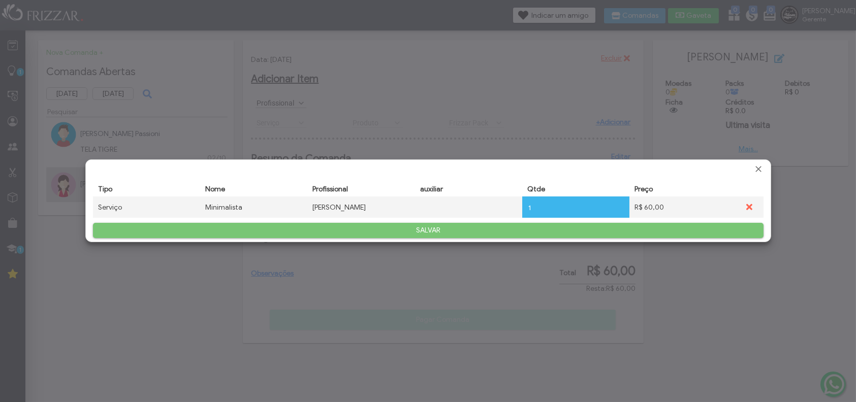 The width and height of the screenshot is (856, 402). Describe the element at coordinates (428, 231) in the screenshot. I see `span: SALVAR` at that location.